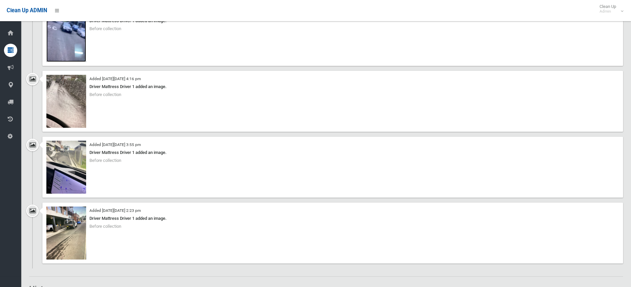 Image resolution: width=631 pixels, height=287 pixels. What do you see at coordinates (610, 9) in the screenshot?
I see `span: Clean Up` at bounding box center [610, 9].